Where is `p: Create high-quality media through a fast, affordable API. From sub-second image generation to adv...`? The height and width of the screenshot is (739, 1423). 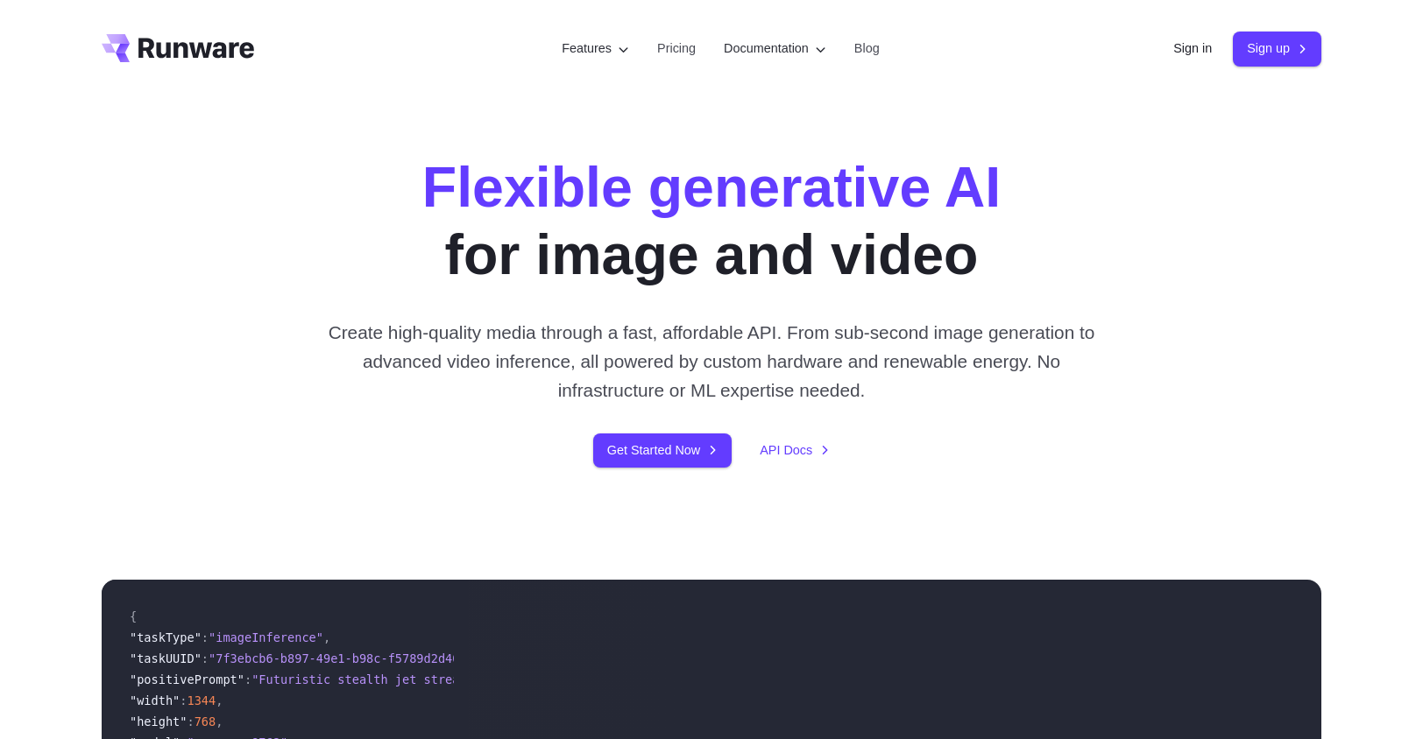
p: Create high-quality media through a fast, affordable API. From sub-second image generation to adv... is located at coordinates (711, 362).